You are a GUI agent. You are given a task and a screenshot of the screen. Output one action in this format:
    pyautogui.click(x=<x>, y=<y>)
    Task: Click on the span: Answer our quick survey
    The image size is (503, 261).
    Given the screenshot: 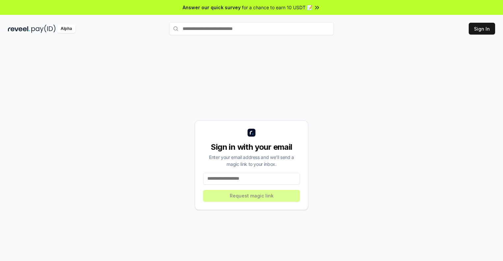 What is the action you would take?
    pyautogui.click(x=212, y=7)
    